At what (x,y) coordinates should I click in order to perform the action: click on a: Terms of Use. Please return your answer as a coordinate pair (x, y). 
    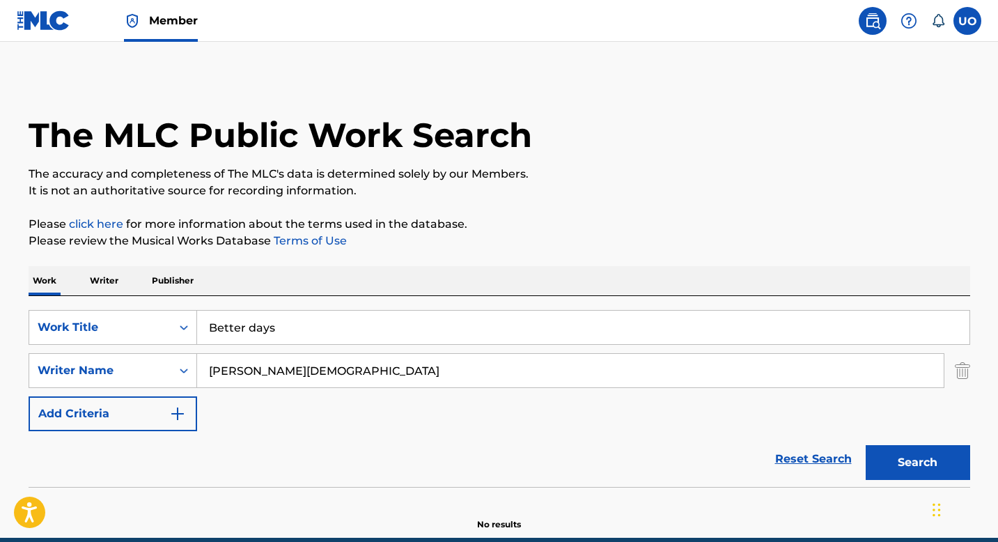
    Looking at the image, I should click on (309, 240).